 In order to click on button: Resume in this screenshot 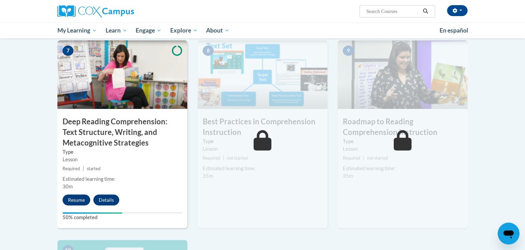, I will do `click(76, 200)`.